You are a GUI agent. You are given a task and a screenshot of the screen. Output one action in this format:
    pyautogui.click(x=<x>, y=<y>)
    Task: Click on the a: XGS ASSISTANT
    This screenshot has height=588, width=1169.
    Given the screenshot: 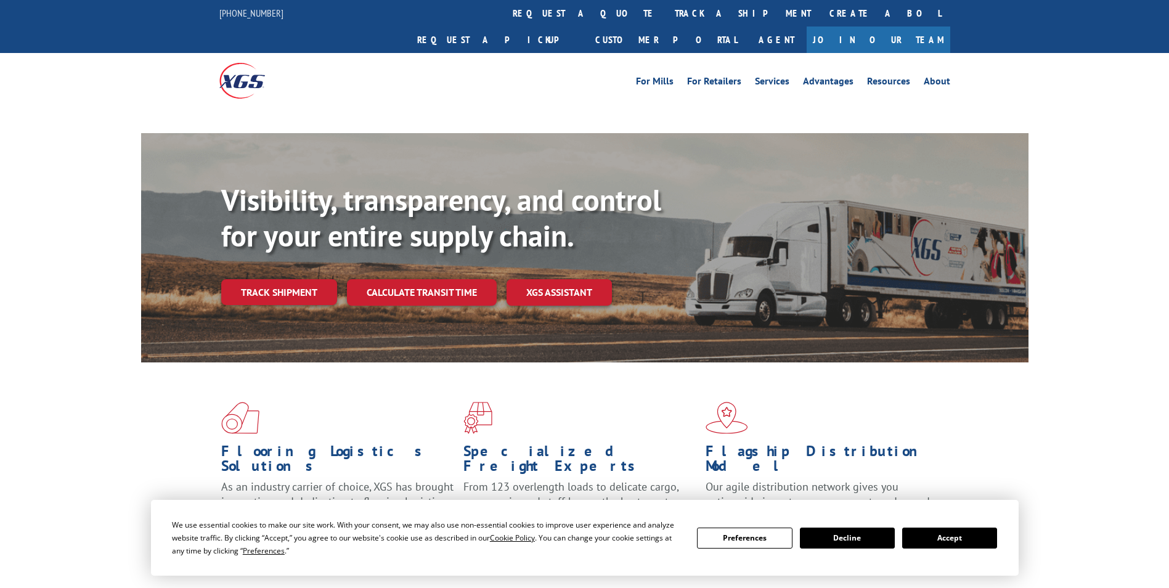 What is the action you would take?
    pyautogui.click(x=559, y=292)
    